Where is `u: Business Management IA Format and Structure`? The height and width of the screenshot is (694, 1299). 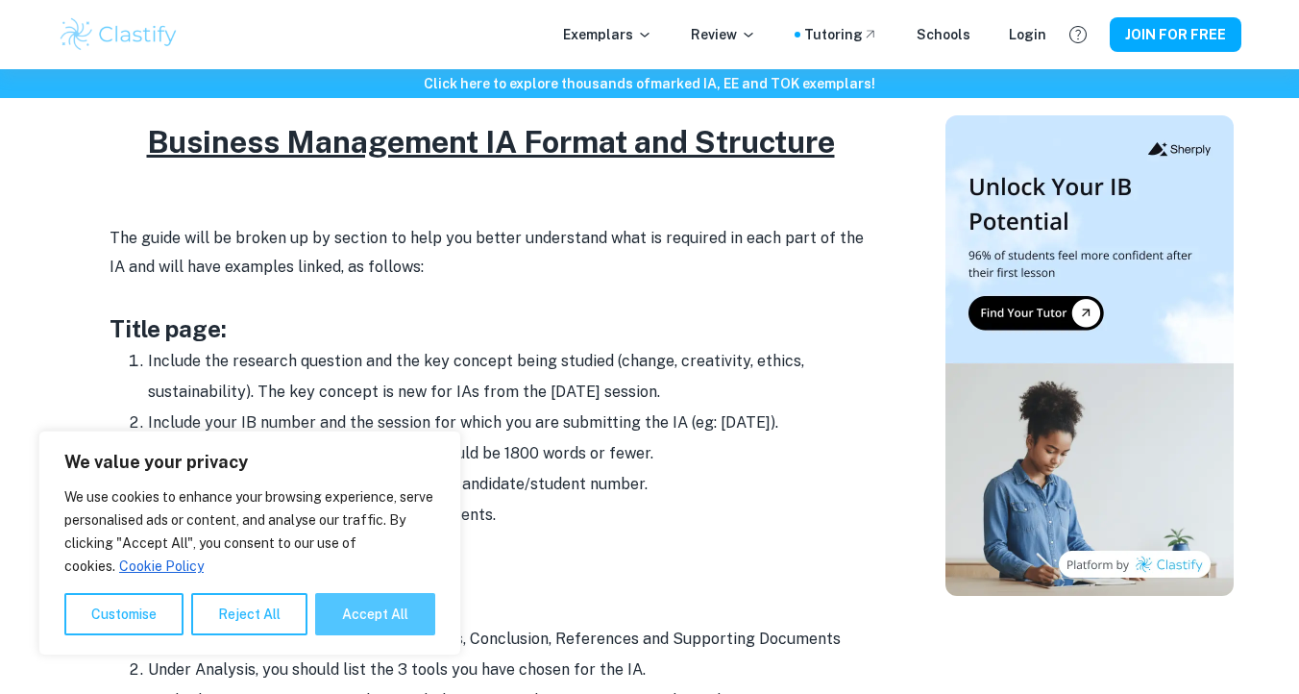 u: Business Management IA Format and Structure is located at coordinates (491, 141).